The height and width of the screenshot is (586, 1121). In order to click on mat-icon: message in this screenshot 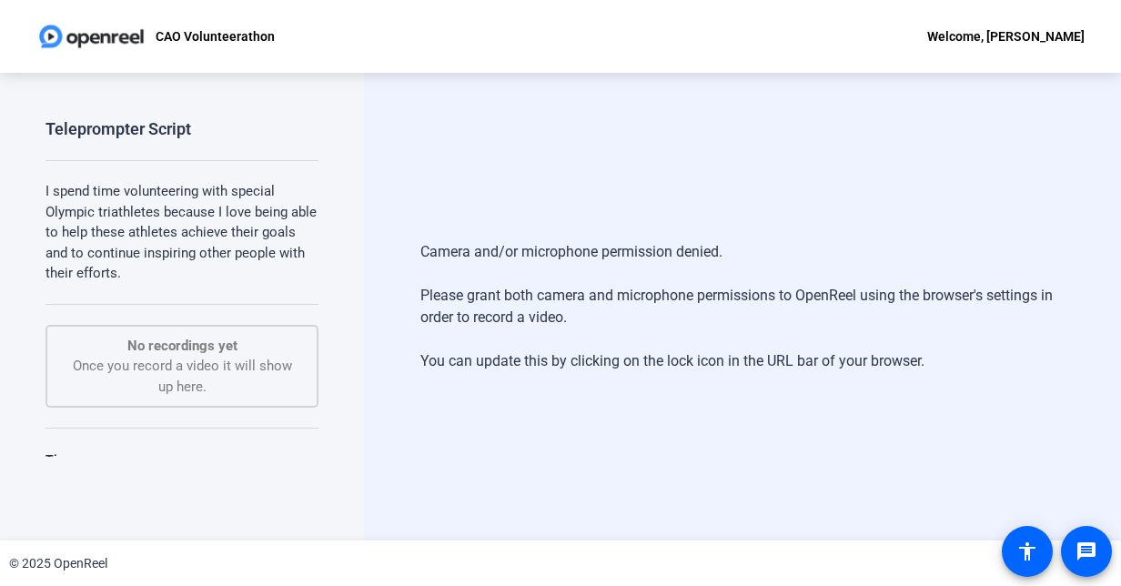, I will do `click(1086, 551)`.